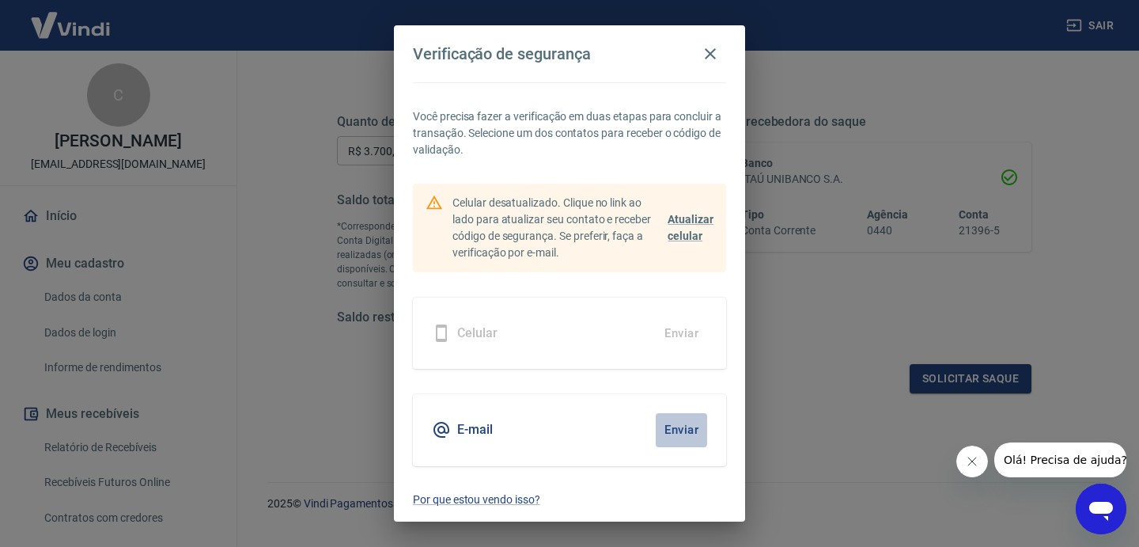 The image size is (1139, 547). What do you see at coordinates (681, 430) in the screenshot?
I see `button: Enviar` at bounding box center [681, 430].